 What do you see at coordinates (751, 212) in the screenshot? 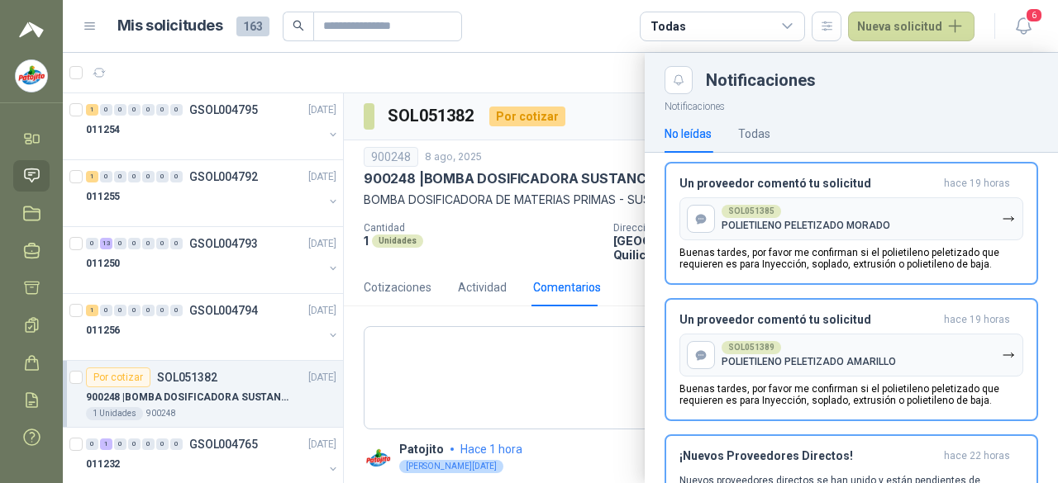
I see `div: SOL051385` at bounding box center [751, 212].